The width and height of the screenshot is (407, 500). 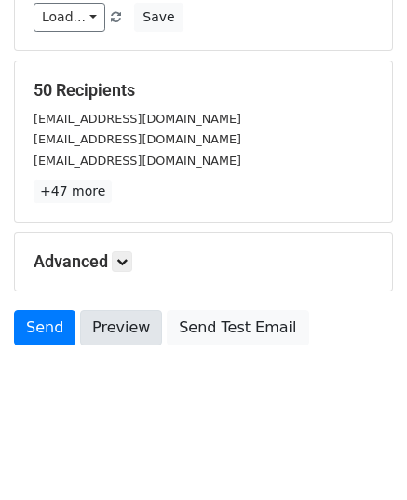 I want to click on a: +47 more, so click(x=73, y=191).